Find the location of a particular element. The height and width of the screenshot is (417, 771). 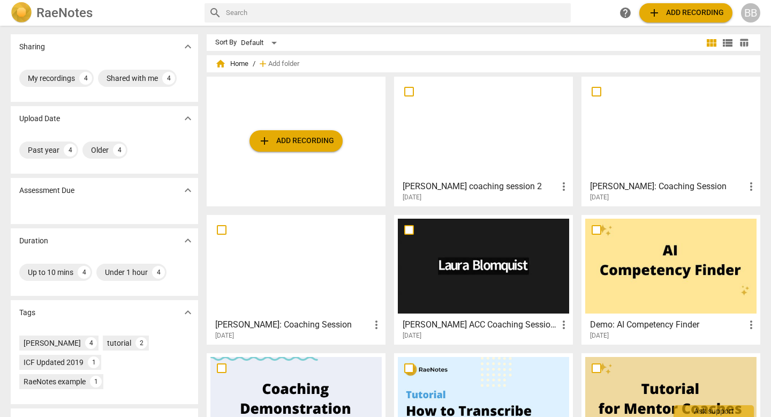

button: List view is located at coordinates (728, 43).